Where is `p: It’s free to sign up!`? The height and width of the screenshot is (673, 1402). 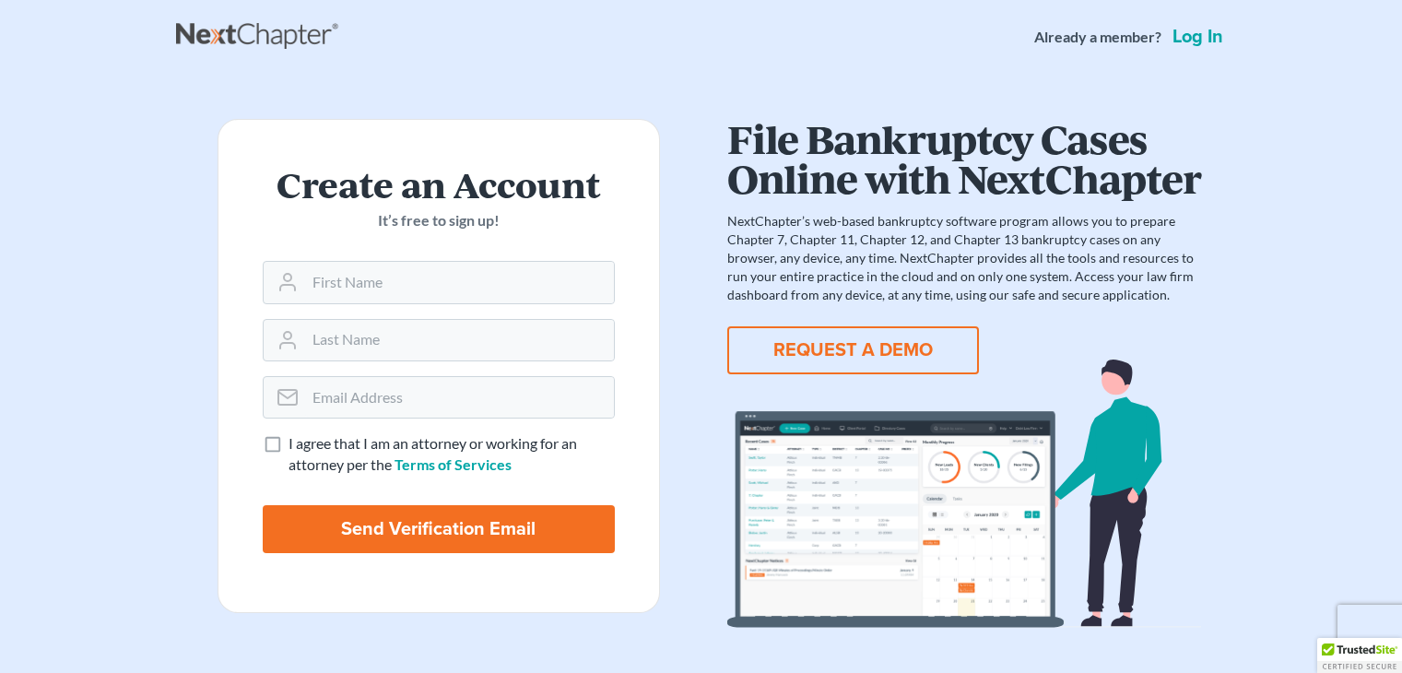 p: It’s free to sign up! is located at coordinates (439, 220).